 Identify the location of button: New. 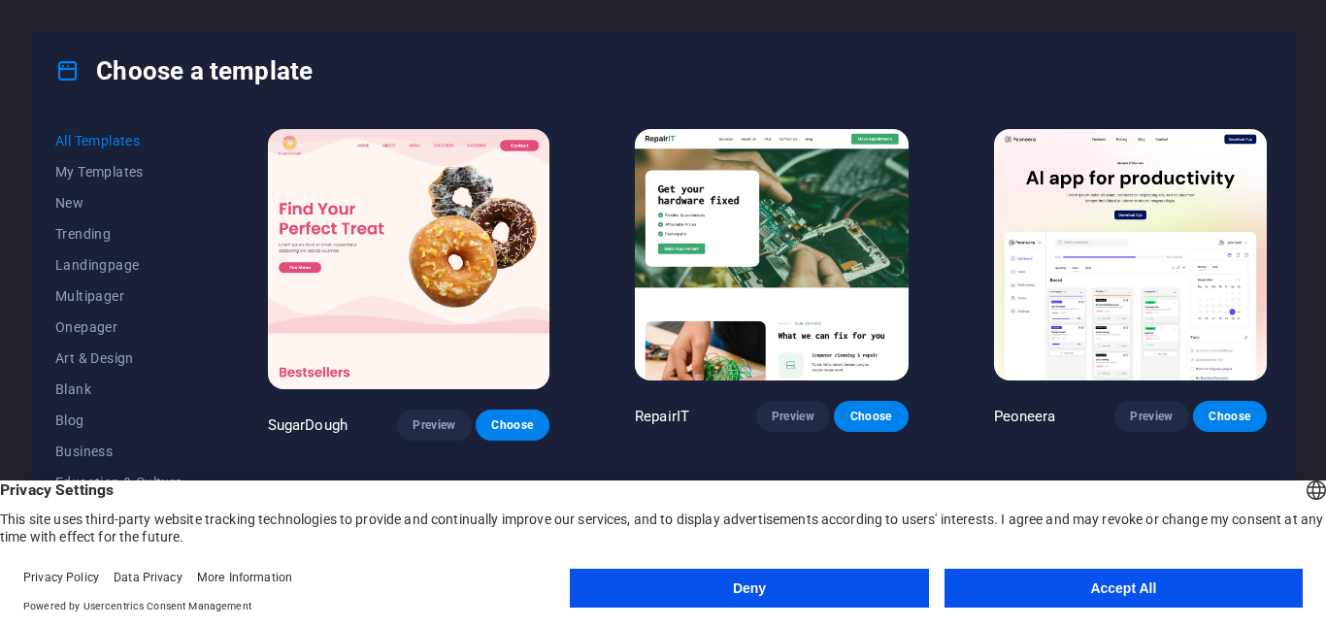
(118, 203).